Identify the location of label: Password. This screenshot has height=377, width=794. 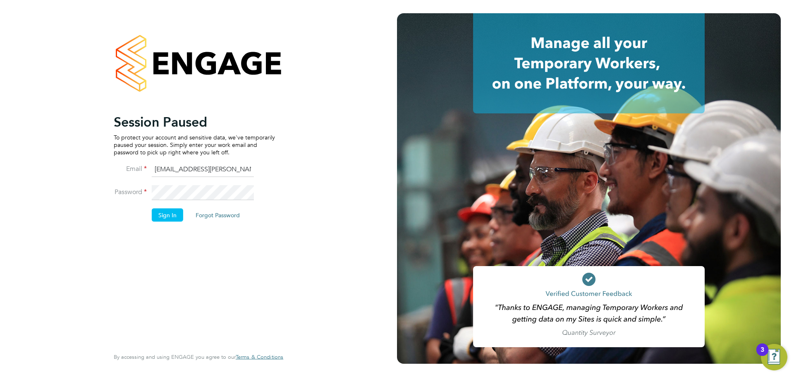
(130, 191).